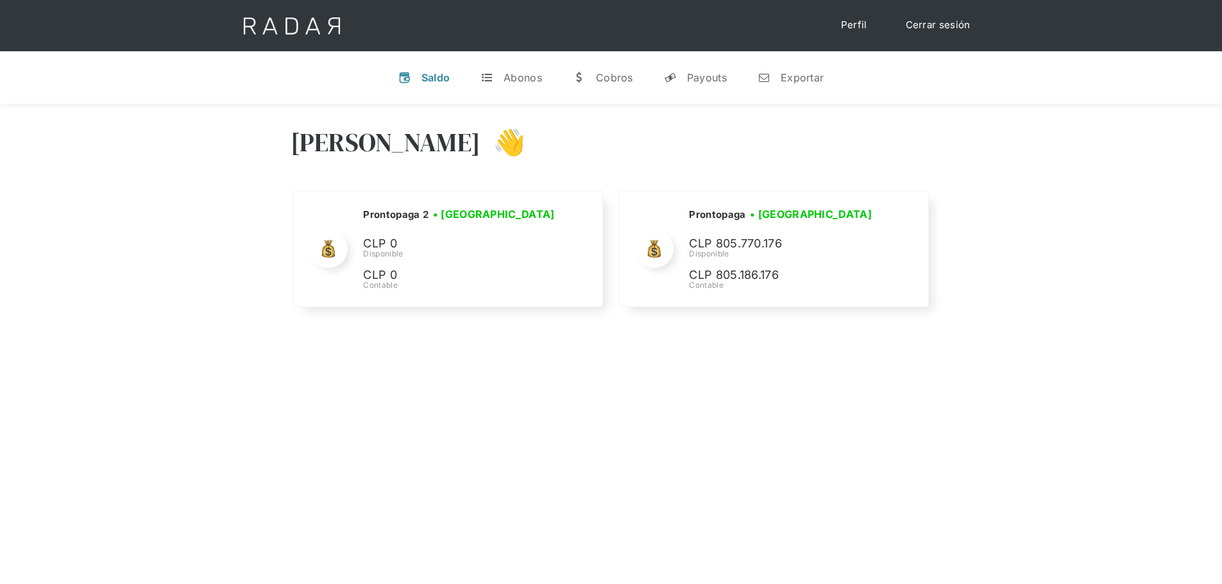 The width and height of the screenshot is (1222, 584). Describe the element at coordinates (717, 215) in the screenshot. I see `h2: Prontopaga` at that location.